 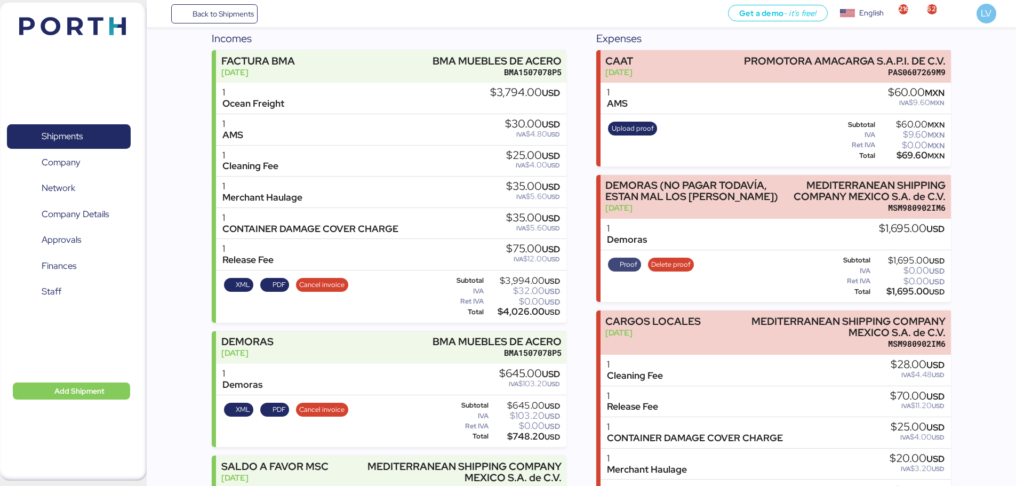 I want to click on div: PROMOTORA AMACARGA S.A.P.I. DE C.V., so click(x=845, y=61).